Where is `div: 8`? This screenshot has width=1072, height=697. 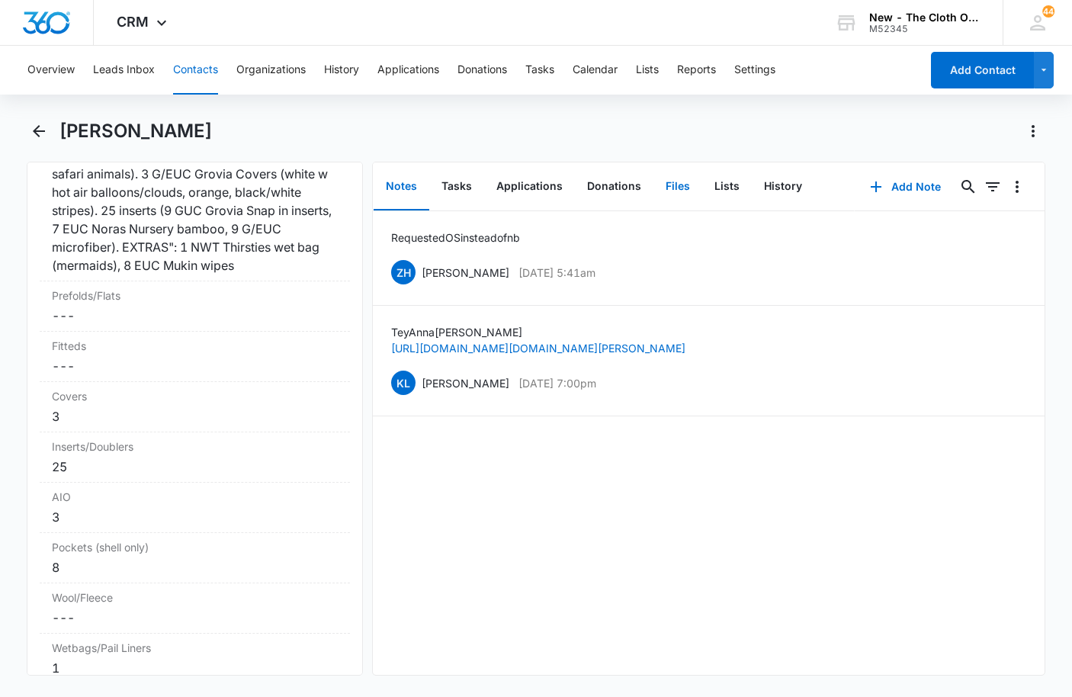 div: 8 is located at coordinates (194, 567).